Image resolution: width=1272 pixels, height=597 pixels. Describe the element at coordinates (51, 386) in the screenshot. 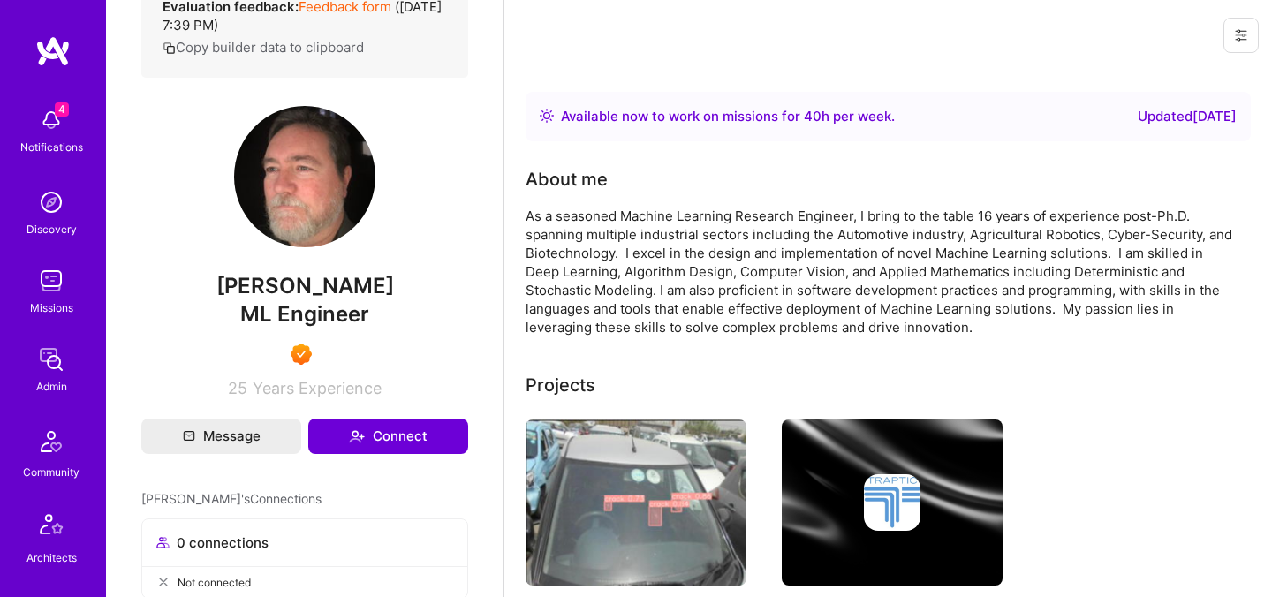

I see `div: Admin` at that location.